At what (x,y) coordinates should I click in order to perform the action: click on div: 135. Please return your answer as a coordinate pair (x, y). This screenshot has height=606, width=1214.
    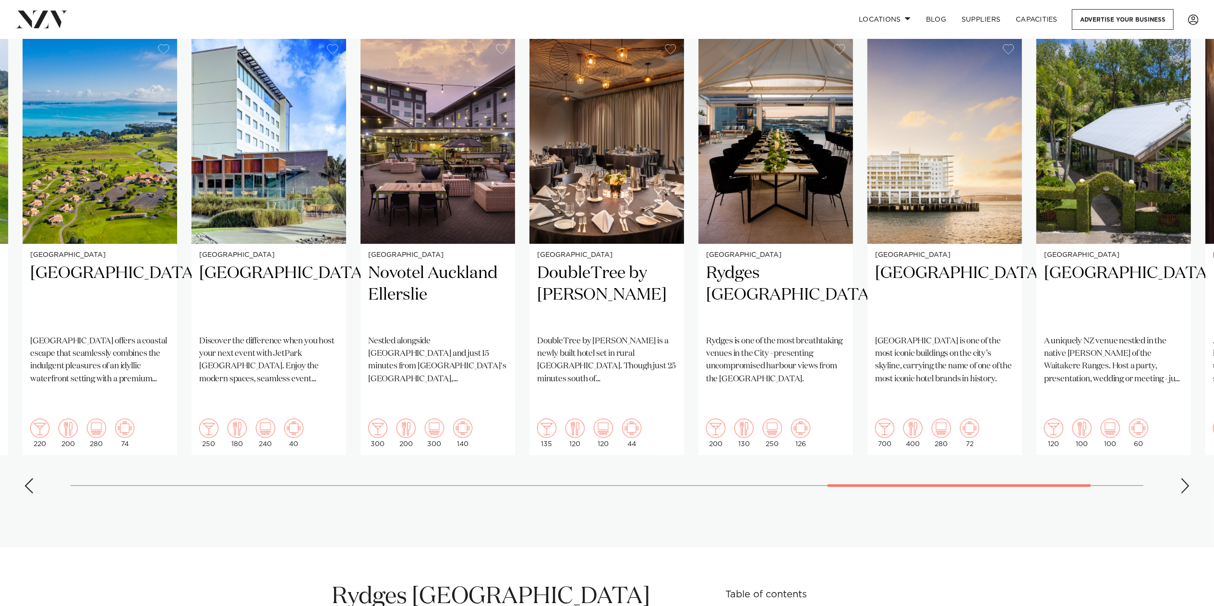
    Looking at the image, I should click on (547, 433).